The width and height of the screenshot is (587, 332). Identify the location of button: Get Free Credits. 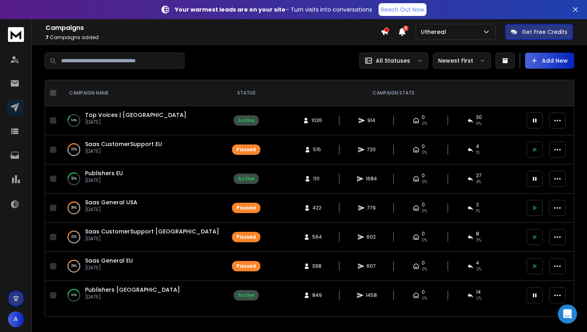
(539, 32).